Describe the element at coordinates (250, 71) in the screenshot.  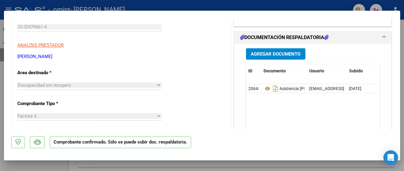
I see `span: ID` at that location.